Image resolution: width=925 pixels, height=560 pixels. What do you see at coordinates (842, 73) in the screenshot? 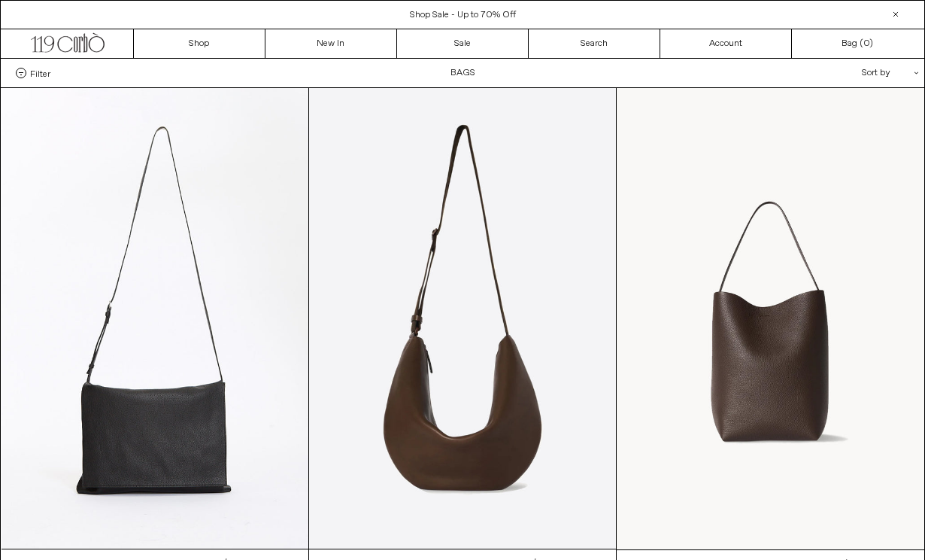
I see `div: Sort by` at bounding box center [842, 73].